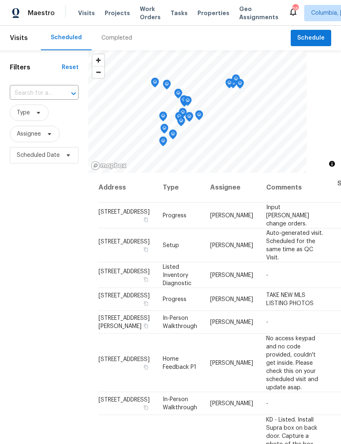 The height and width of the screenshot is (444, 341). Describe the element at coordinates (150, 13) in the screenshot. I see `span: Work Orders` at that location.